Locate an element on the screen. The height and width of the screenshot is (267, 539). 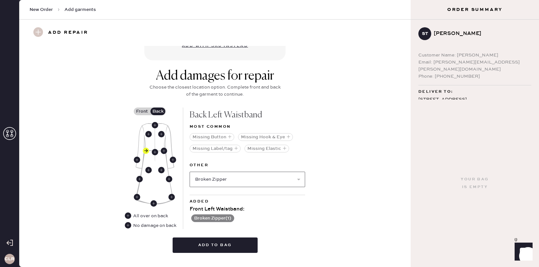
div: Add damages for repair is located at coordinates (215, 76).